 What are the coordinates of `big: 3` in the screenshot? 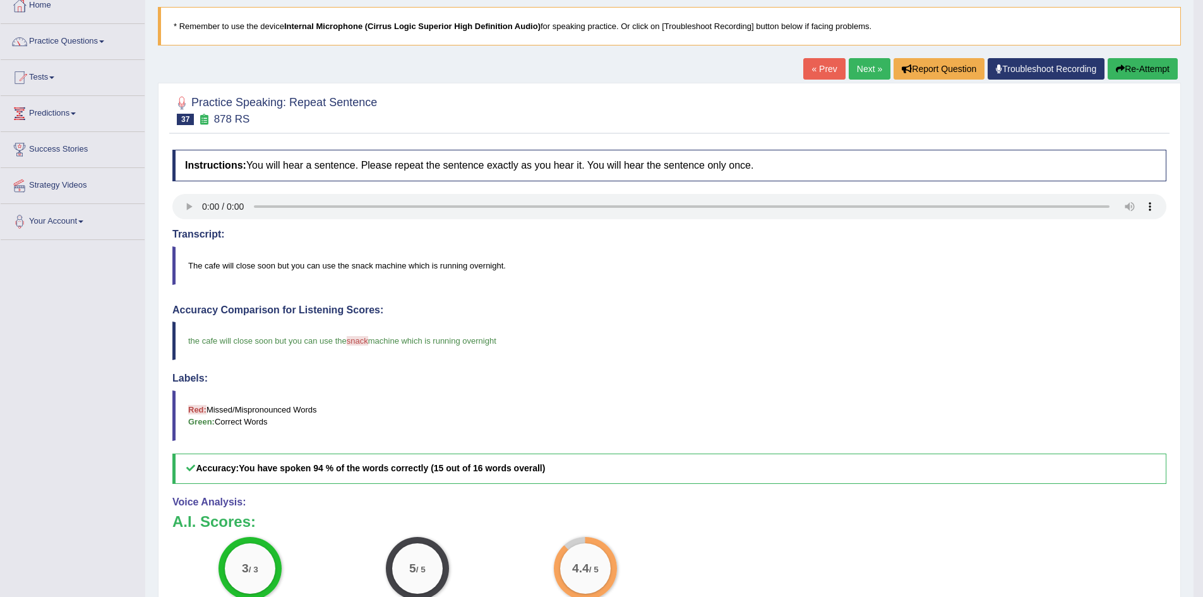 It's located at (245, 568).